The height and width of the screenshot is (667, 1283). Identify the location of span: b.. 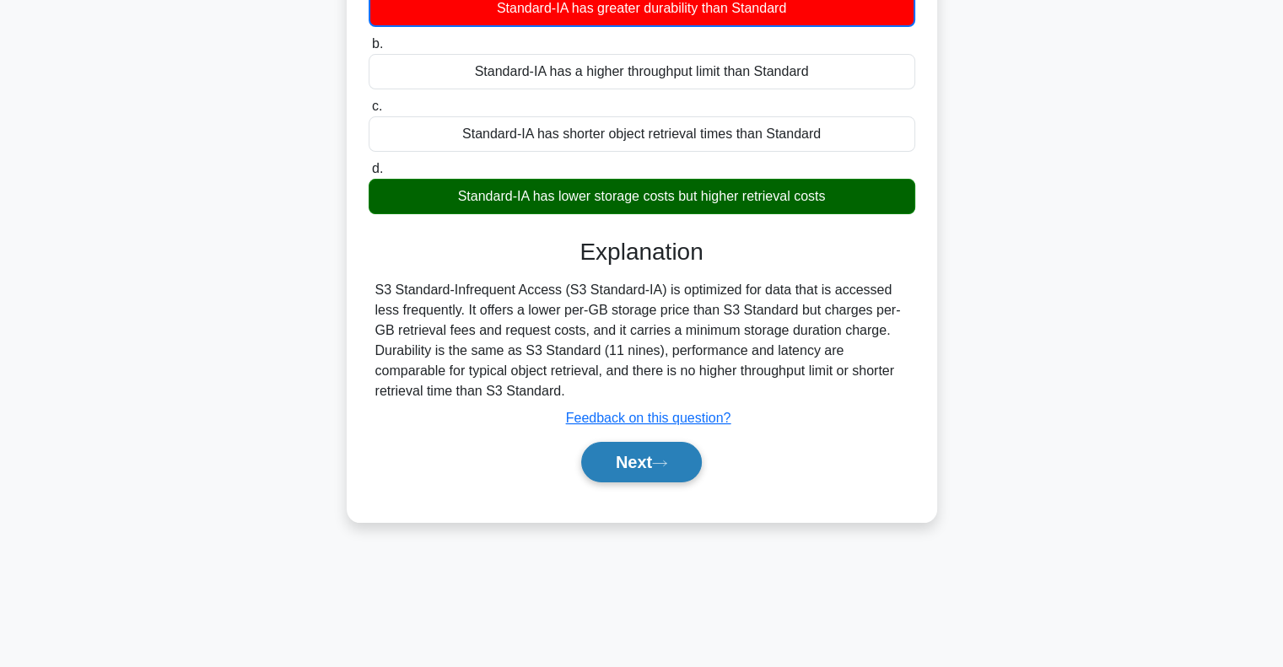
(377, 43).